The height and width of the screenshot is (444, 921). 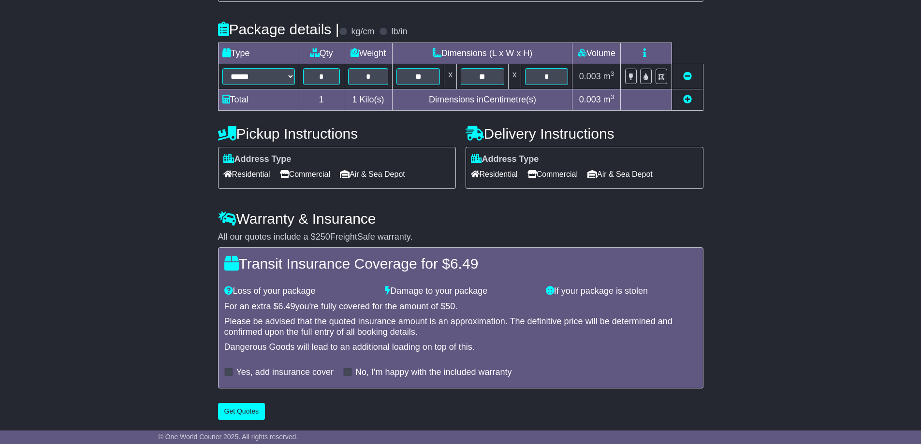 I want to click on button: Get Quotes, so click(x=242, y=412).